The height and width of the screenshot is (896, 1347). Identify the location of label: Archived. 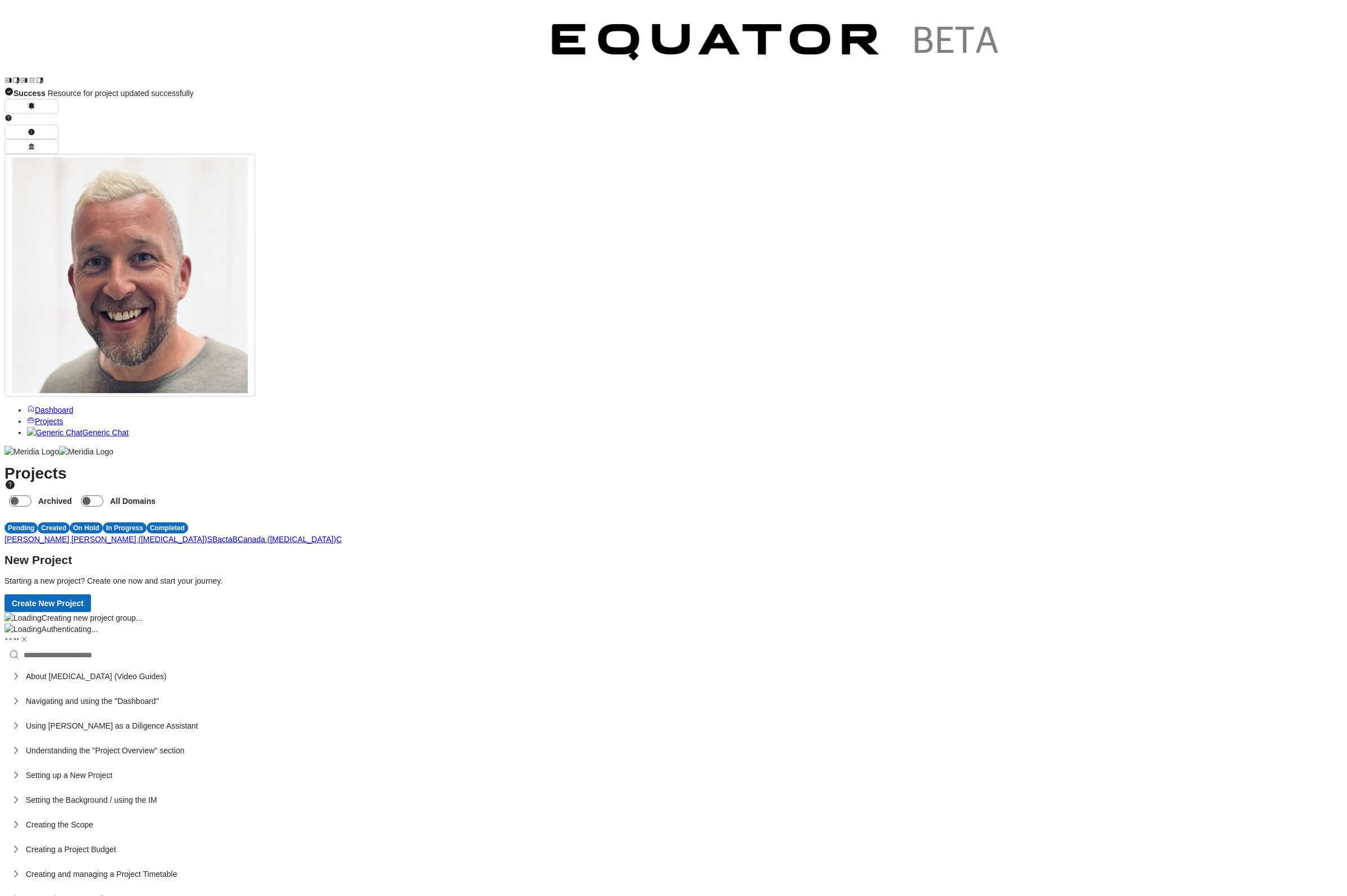
(56, 501).